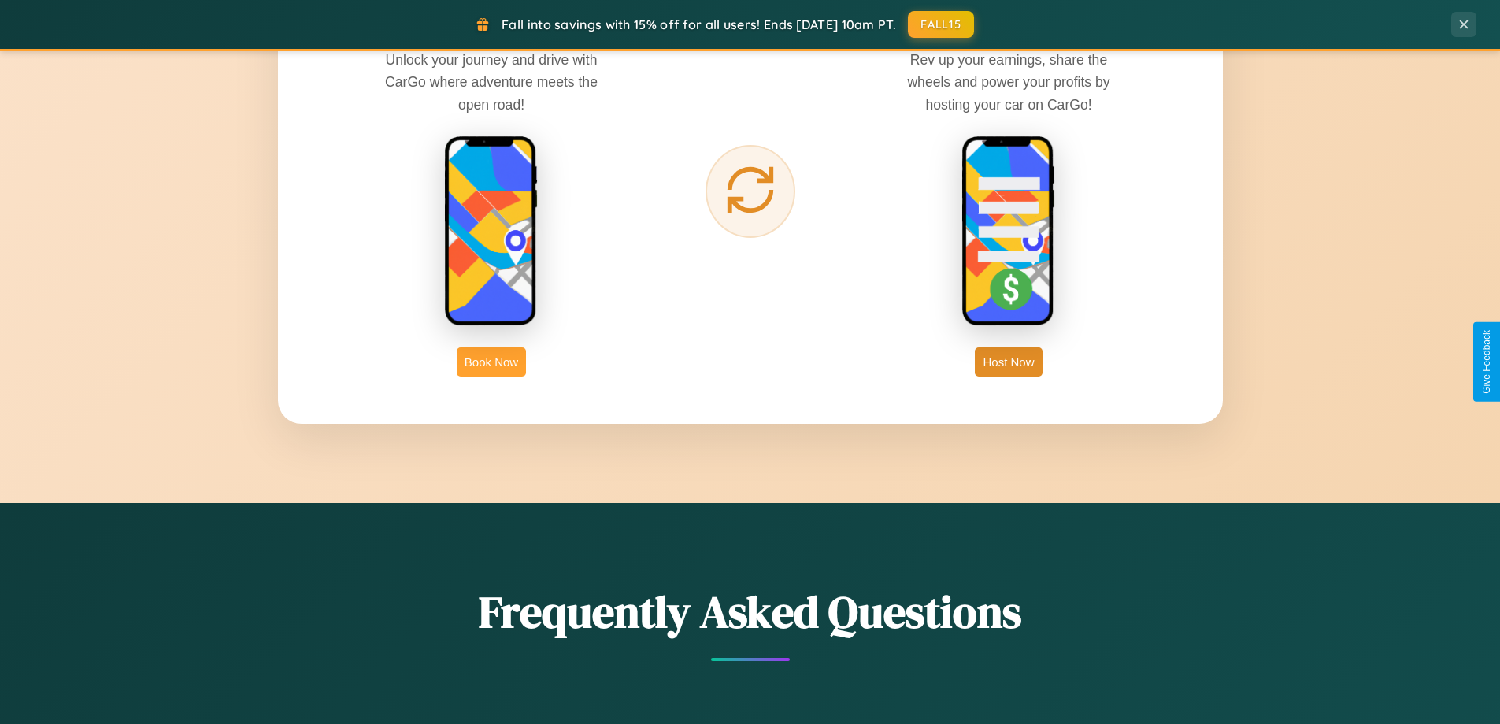 This screenshot has height=724, width=1500. I want to click on img: rent phone, so click(491, 232).